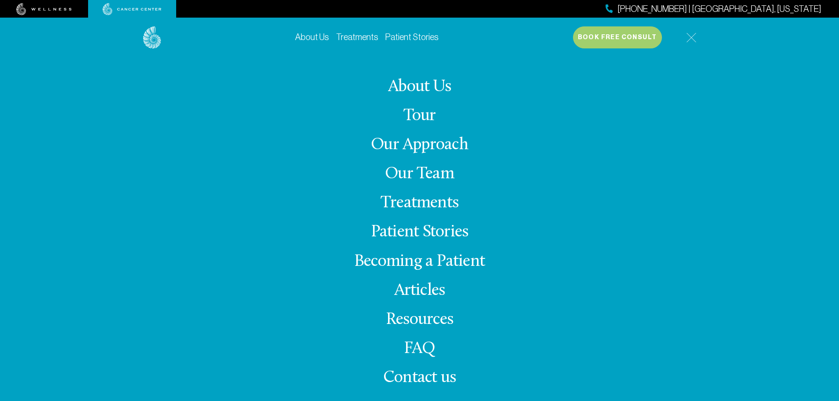  I want to click on a: Tour, so click(420, 116).